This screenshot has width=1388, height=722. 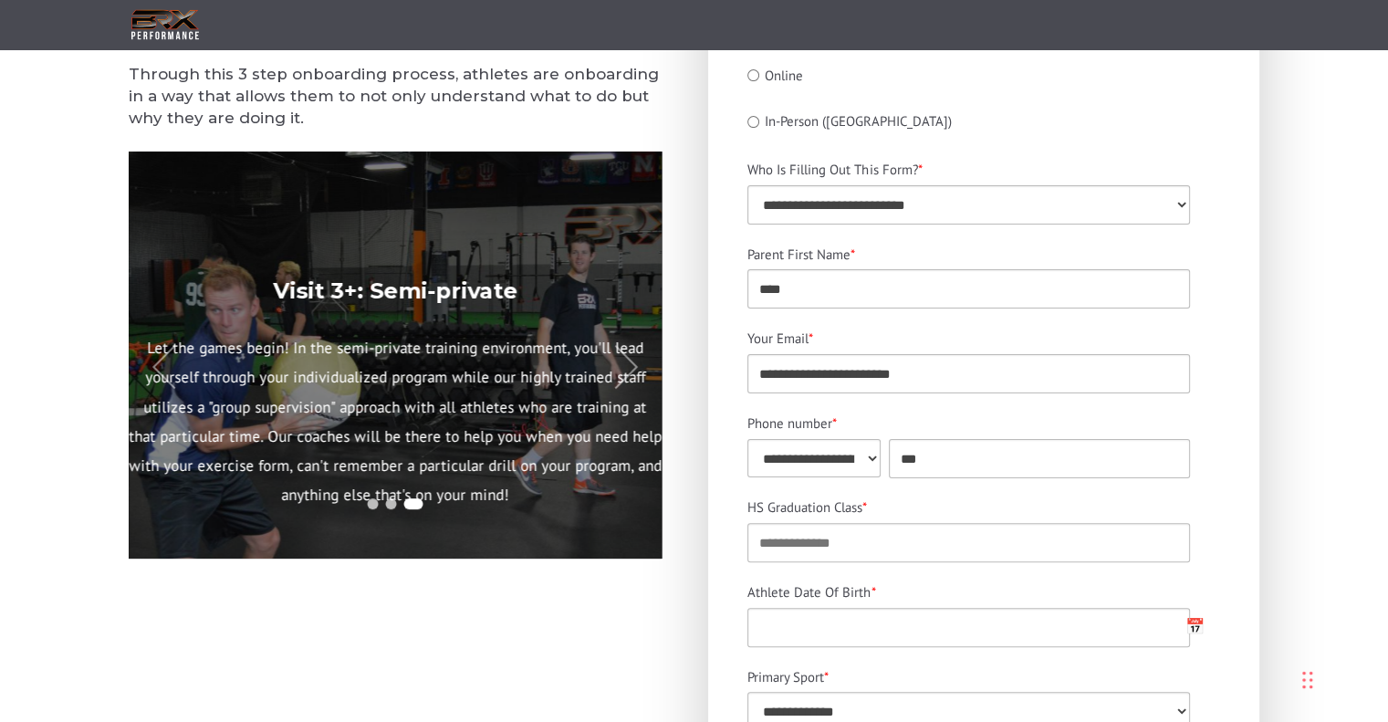 What do you see at coordinates (805, 507) in the screenshot?
I see `span: HS Graduation Class` at bounding box center [805, 507].